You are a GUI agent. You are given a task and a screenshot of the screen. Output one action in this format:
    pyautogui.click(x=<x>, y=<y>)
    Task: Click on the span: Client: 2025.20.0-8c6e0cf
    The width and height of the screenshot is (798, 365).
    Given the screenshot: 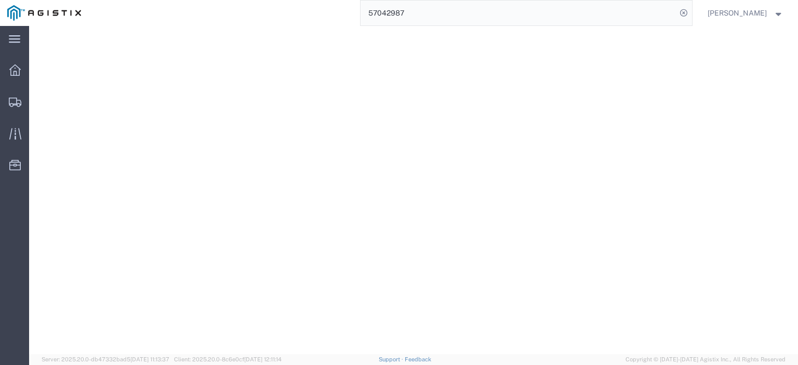 What is the action you would take?
    pyautogui.click(x=227, y=359)
    